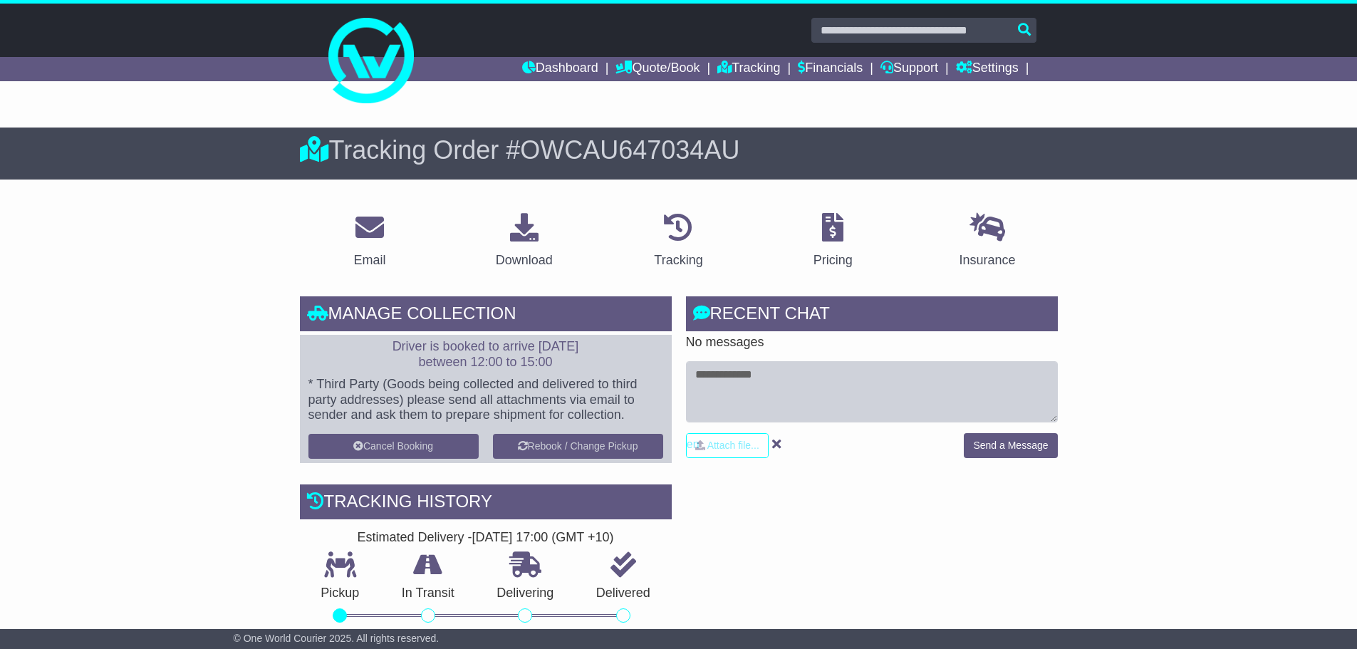  What do you see at coordinates (988, 242) in the screenshot?
I see `a: Insurance` at bounding box center [988, 242].